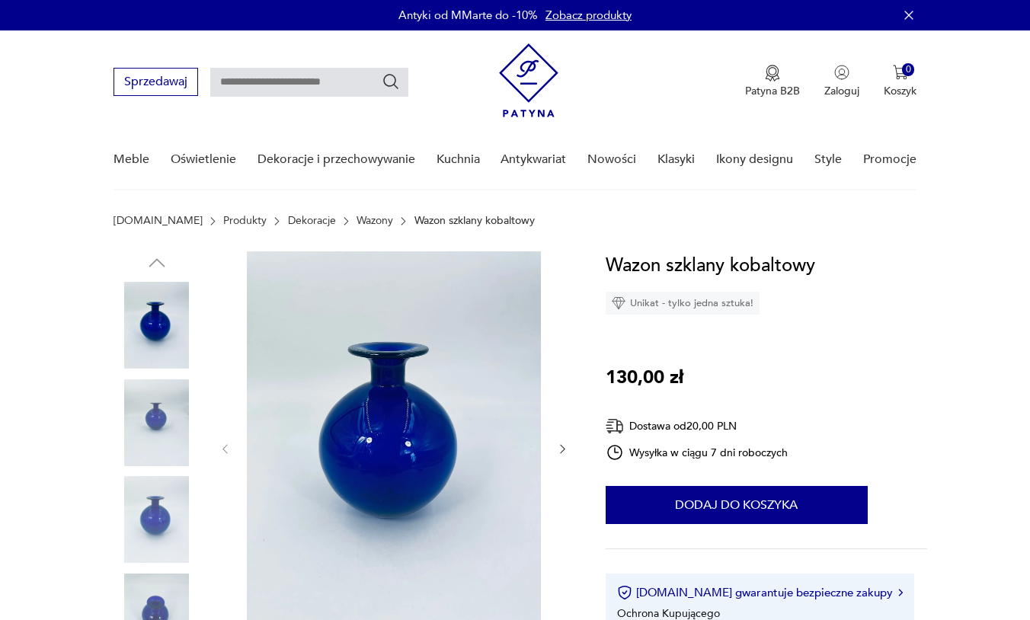 The height and width of the screenshot is (620, 1030). I want to click on a: Sprzedawaj, so click(155, 83).